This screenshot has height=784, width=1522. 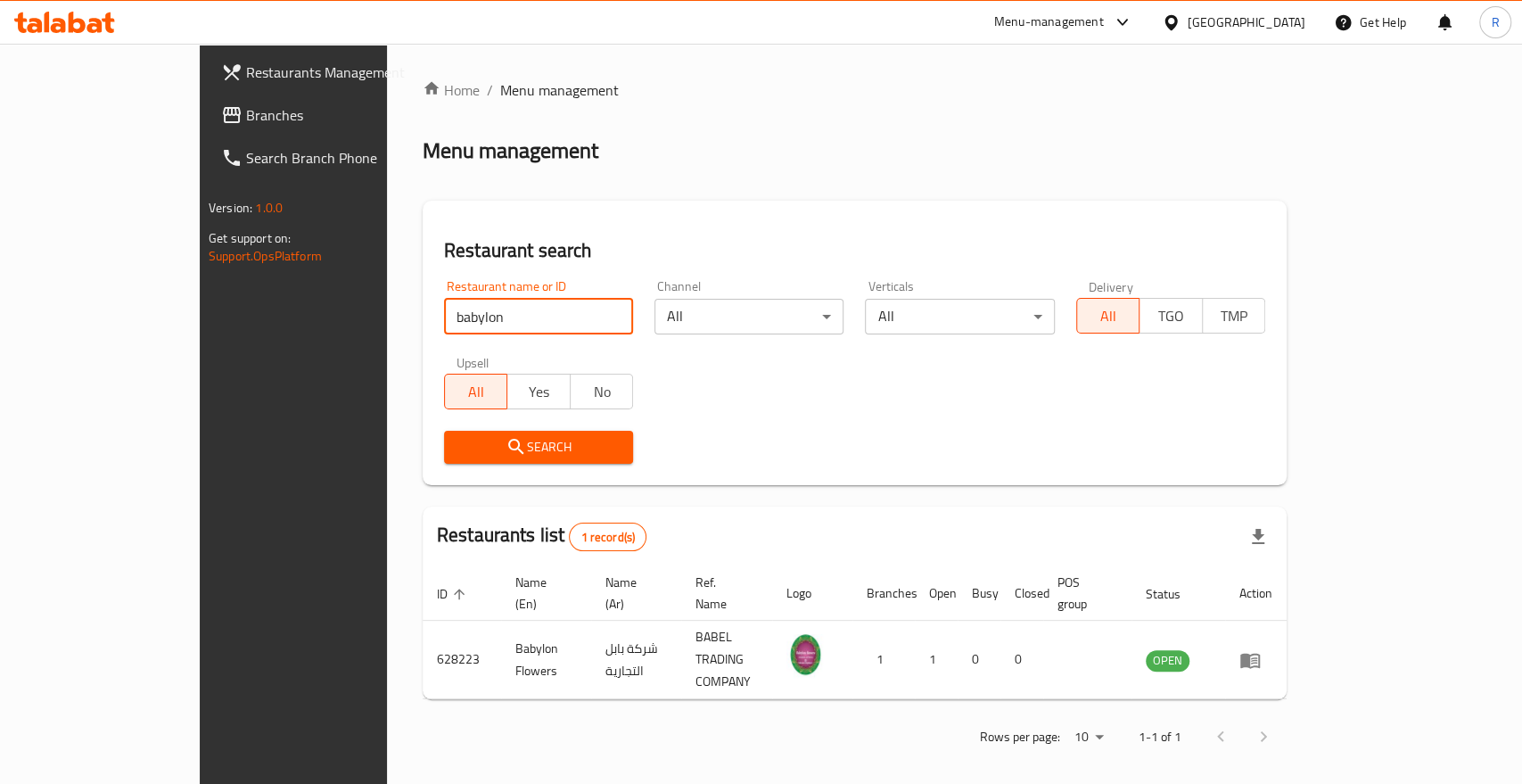 What do you see at coordinates (809, 656) in the screenshot?
I see `img: Babylon Flowers` at bounding box center [809, 656].